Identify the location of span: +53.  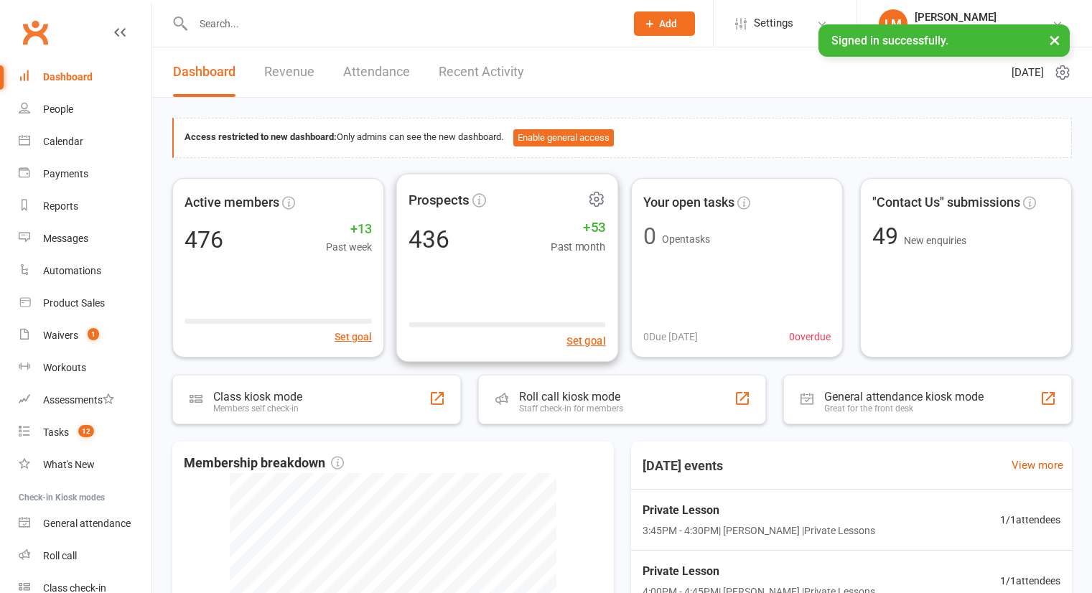
(578, 227).